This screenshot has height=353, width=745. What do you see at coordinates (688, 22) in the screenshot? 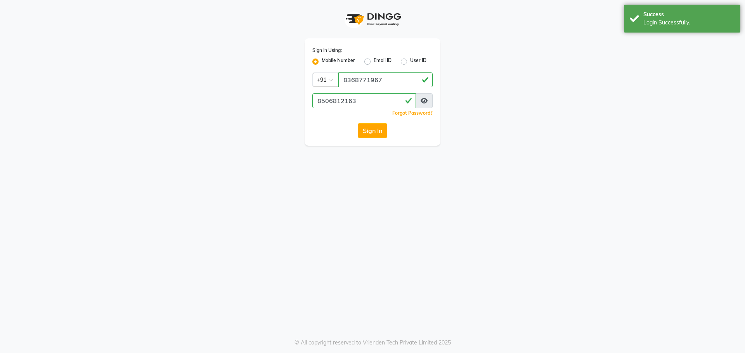
I see `div: Login Successfully.` at bounding box center [688, 22].